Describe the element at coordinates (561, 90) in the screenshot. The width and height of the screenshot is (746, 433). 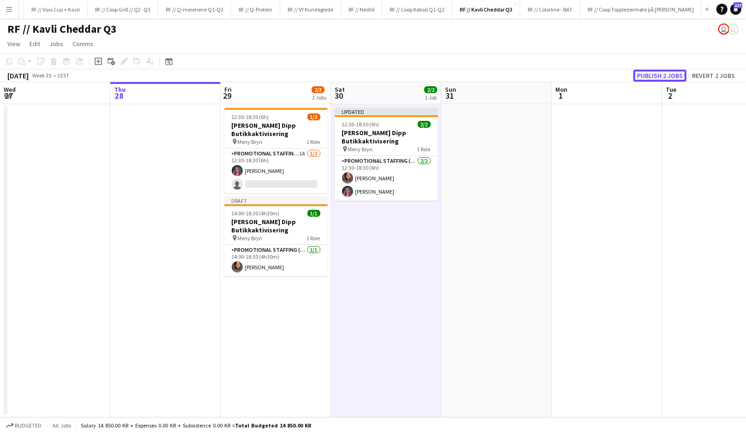
I see `span: Mon` at that location.